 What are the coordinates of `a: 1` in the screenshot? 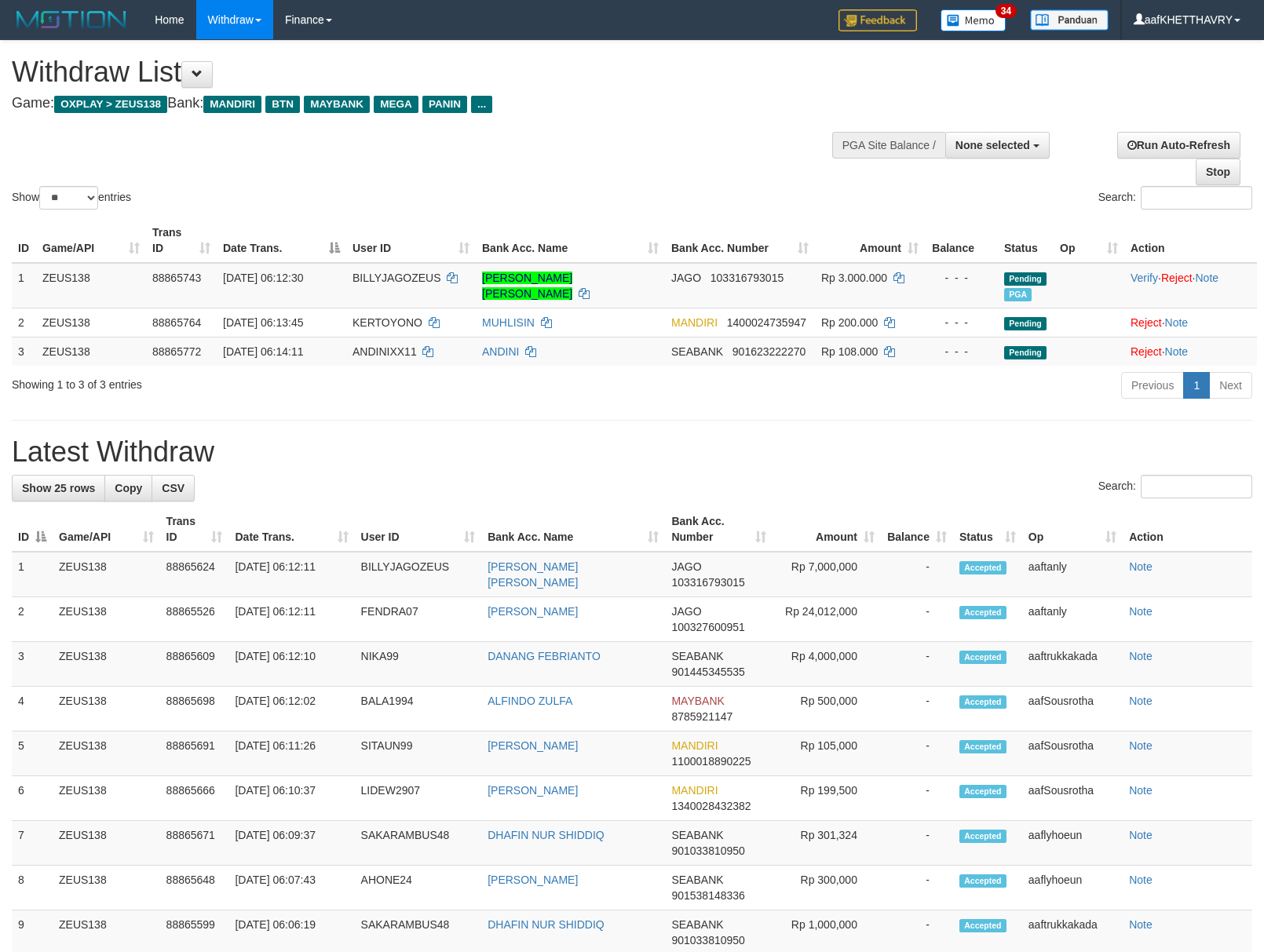 It's located at (1196, 385).